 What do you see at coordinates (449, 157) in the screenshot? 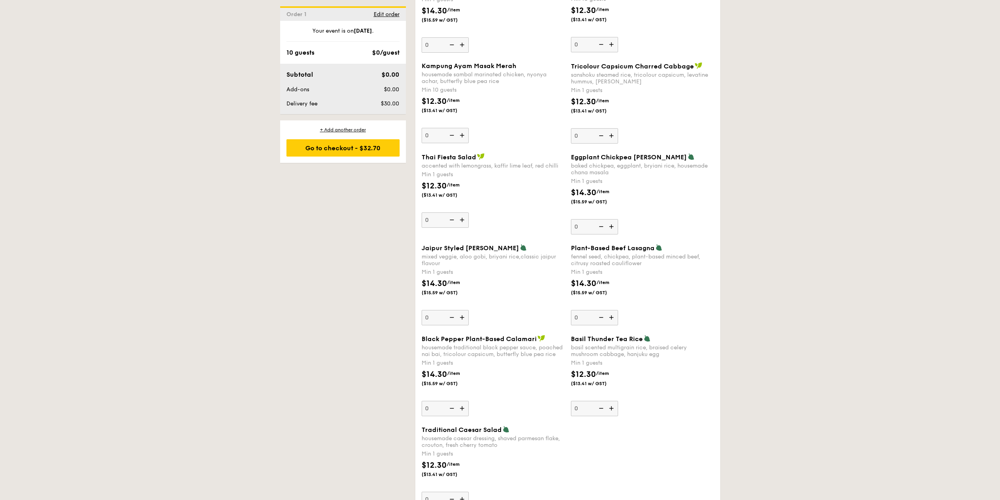
I see `span: Thai Fiesta Salad` at bounding box center [449, 157].